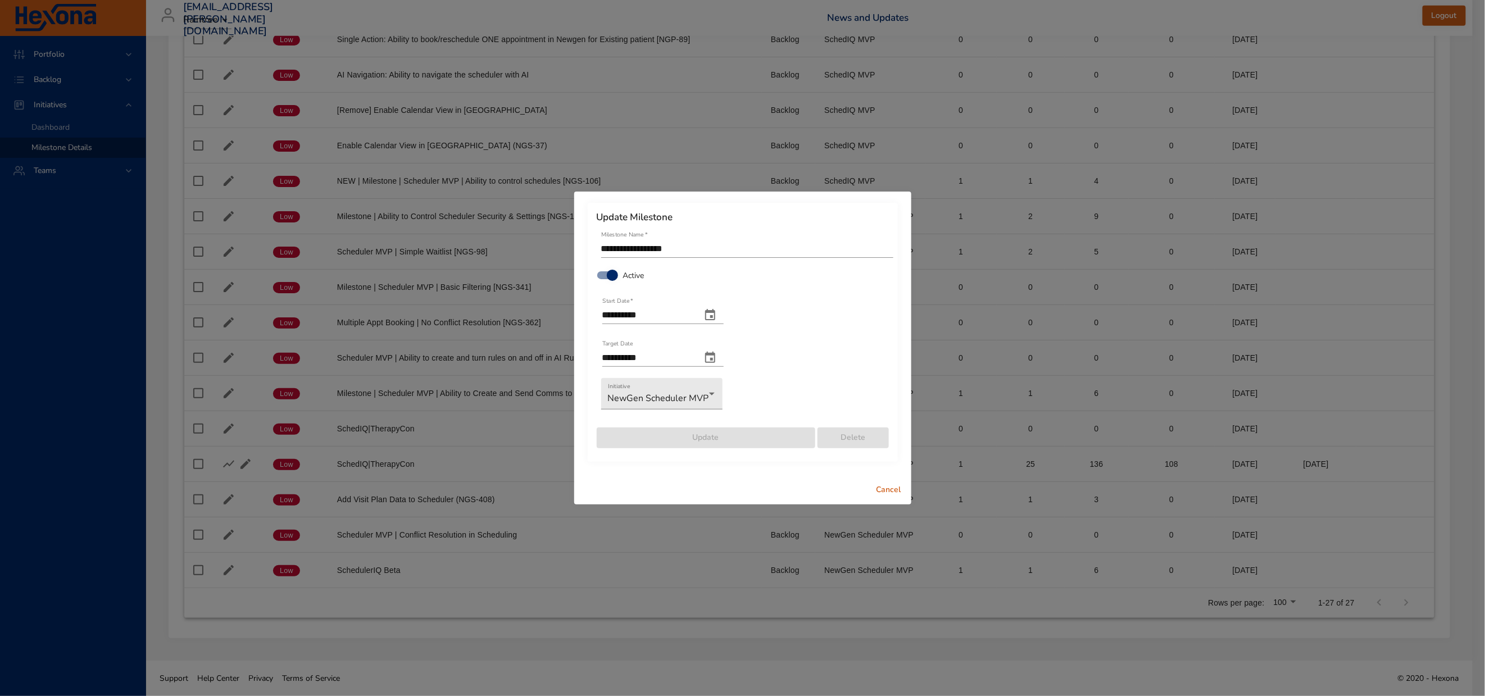  What do you see at coordinates (710, 315) in the screenshot?
I see `button: change date` at bounding box center [710, 315].